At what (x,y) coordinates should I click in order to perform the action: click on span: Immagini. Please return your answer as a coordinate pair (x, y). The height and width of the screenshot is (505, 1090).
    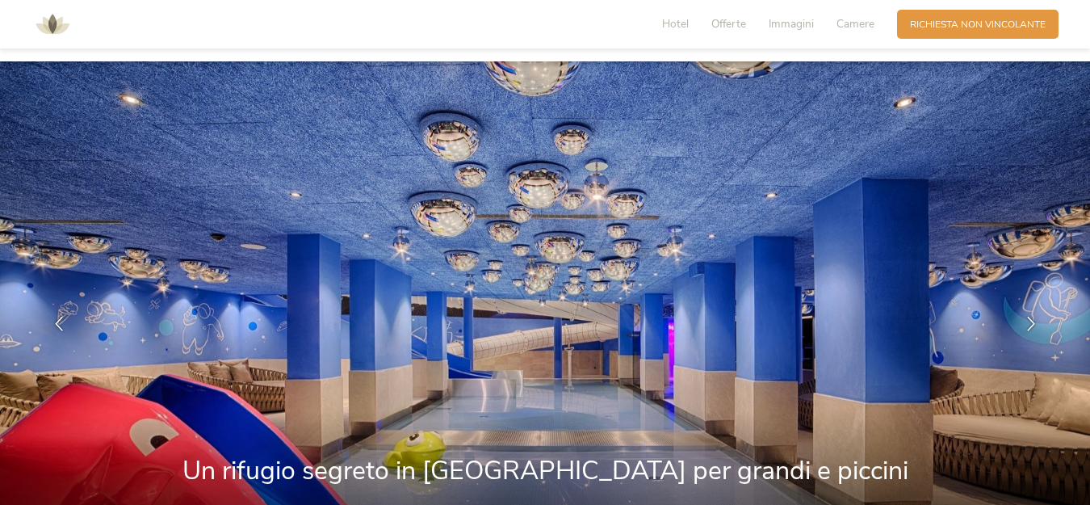
    Looking at the image, I should click on (791, 23).